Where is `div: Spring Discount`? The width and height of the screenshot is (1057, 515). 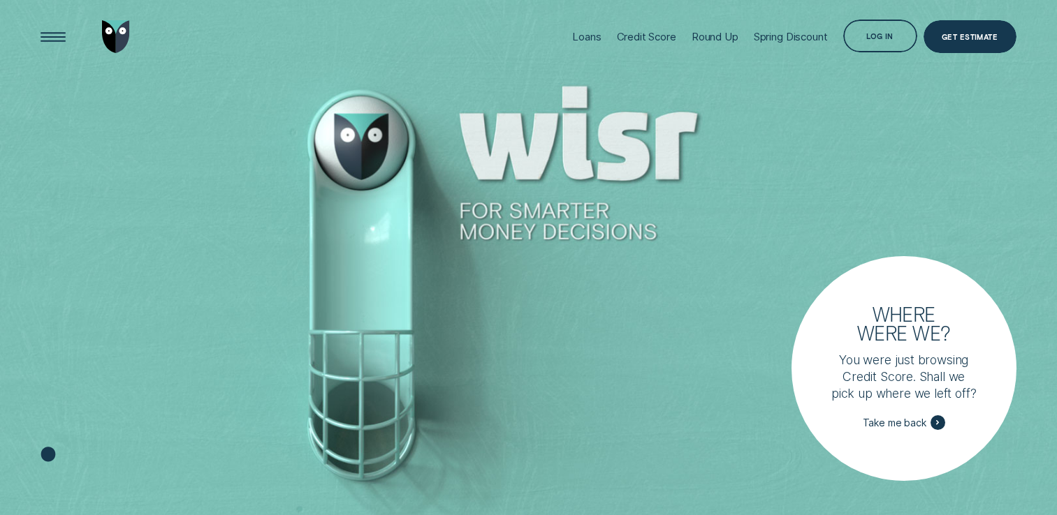
div: Spring Discount is located at coordinates (791, 36).